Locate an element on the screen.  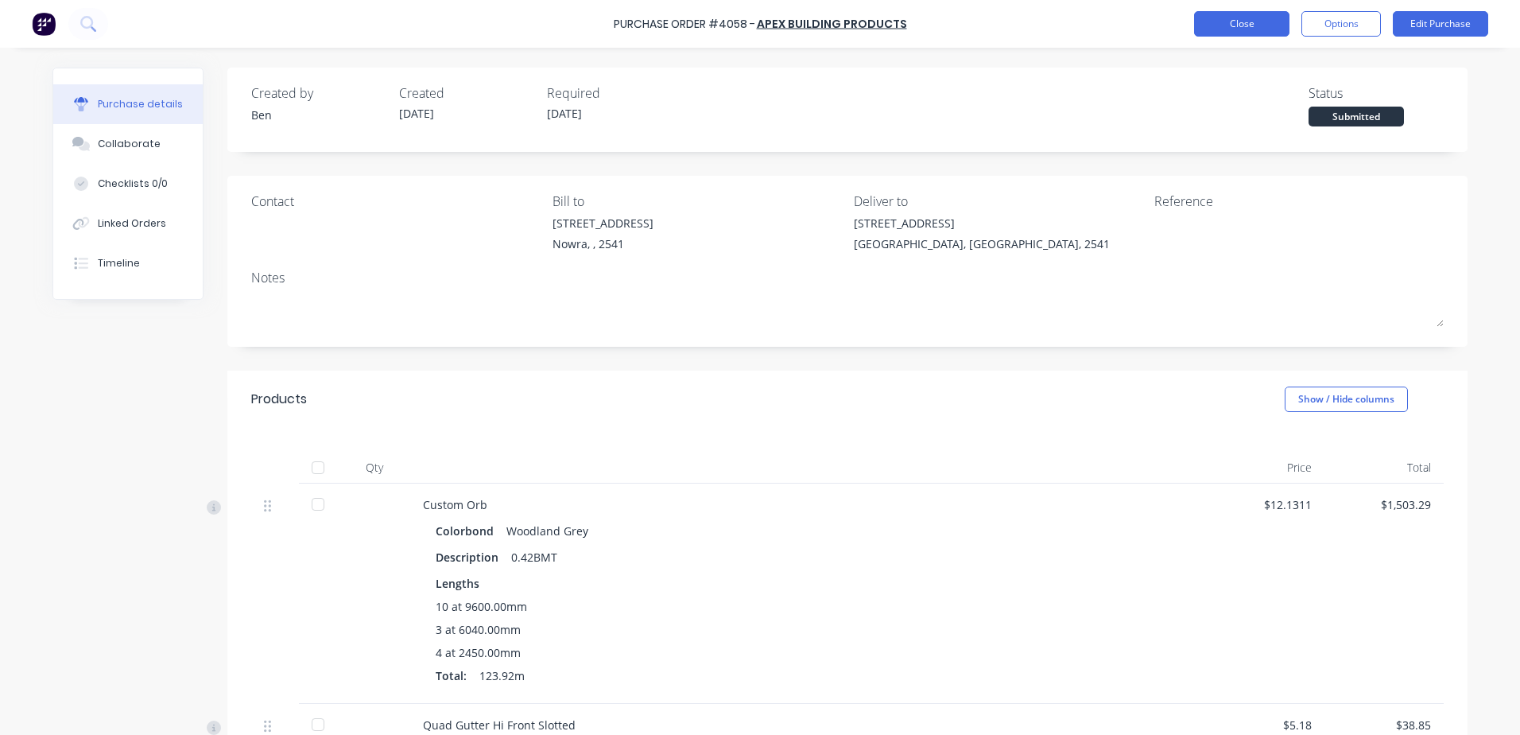
div: Linked Orders is located at coordinates (132, 223).